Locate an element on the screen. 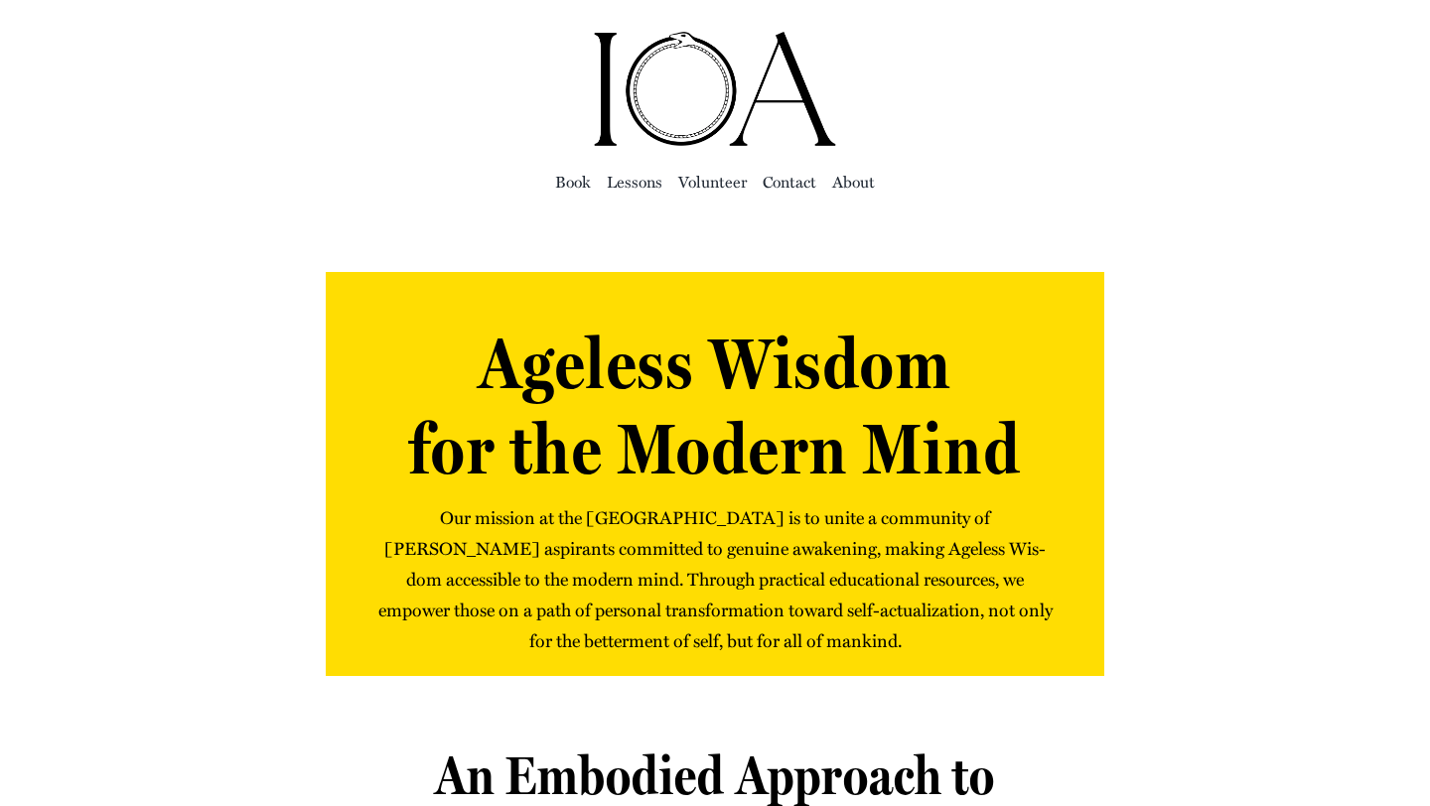  a: Lessons is located at coordinates (635, 182).